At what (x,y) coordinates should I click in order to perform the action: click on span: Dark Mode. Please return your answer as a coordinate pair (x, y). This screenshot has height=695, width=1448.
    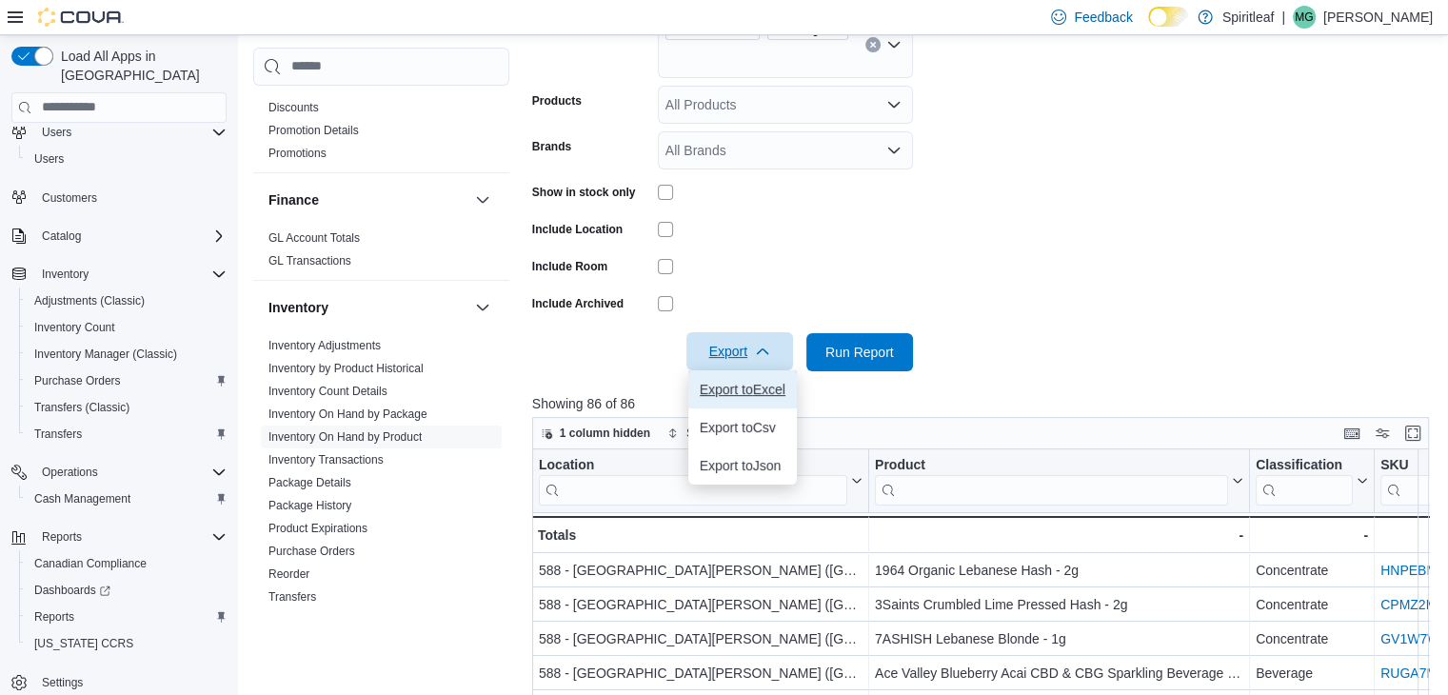
    Looking at the image, I should click on (1148, 27).